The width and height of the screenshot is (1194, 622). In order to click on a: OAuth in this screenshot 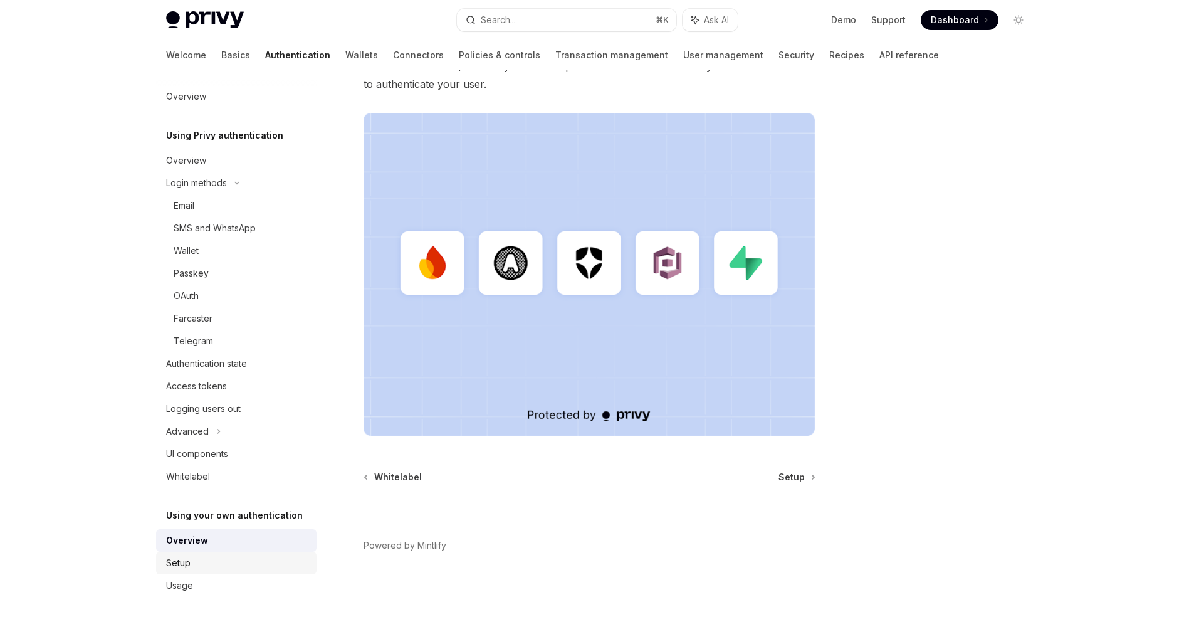, I will do `click(236, 296)`.